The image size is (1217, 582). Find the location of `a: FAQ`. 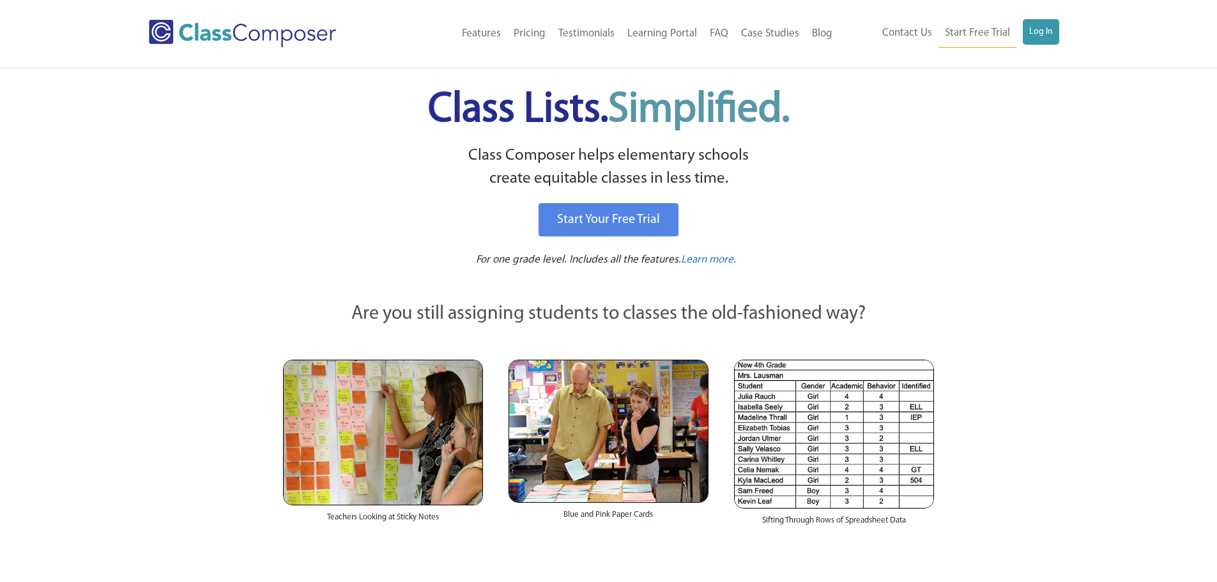

a: FAQ is located at coordinates (718, 34).